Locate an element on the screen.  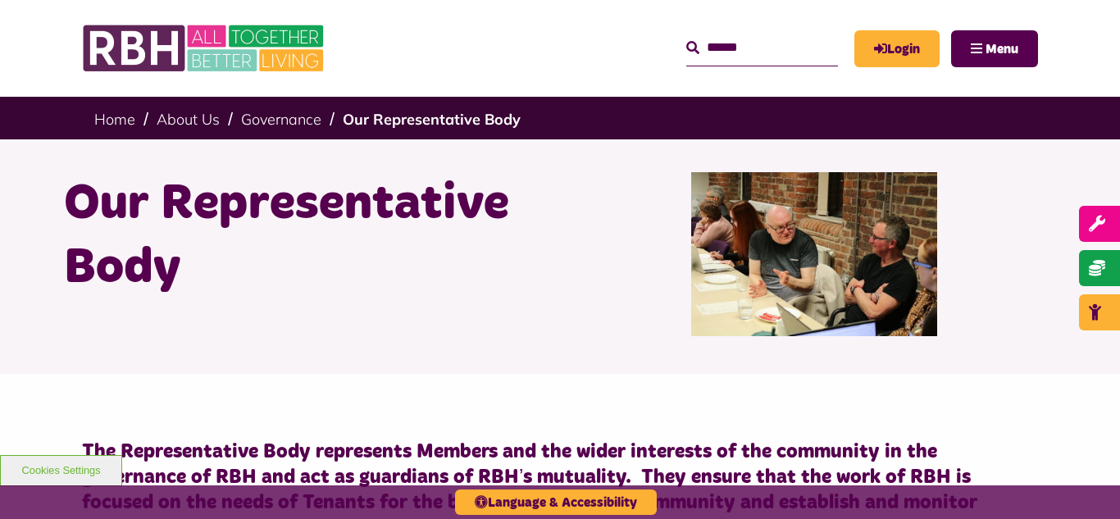
img: RBH is located at coordinates (205, 48).